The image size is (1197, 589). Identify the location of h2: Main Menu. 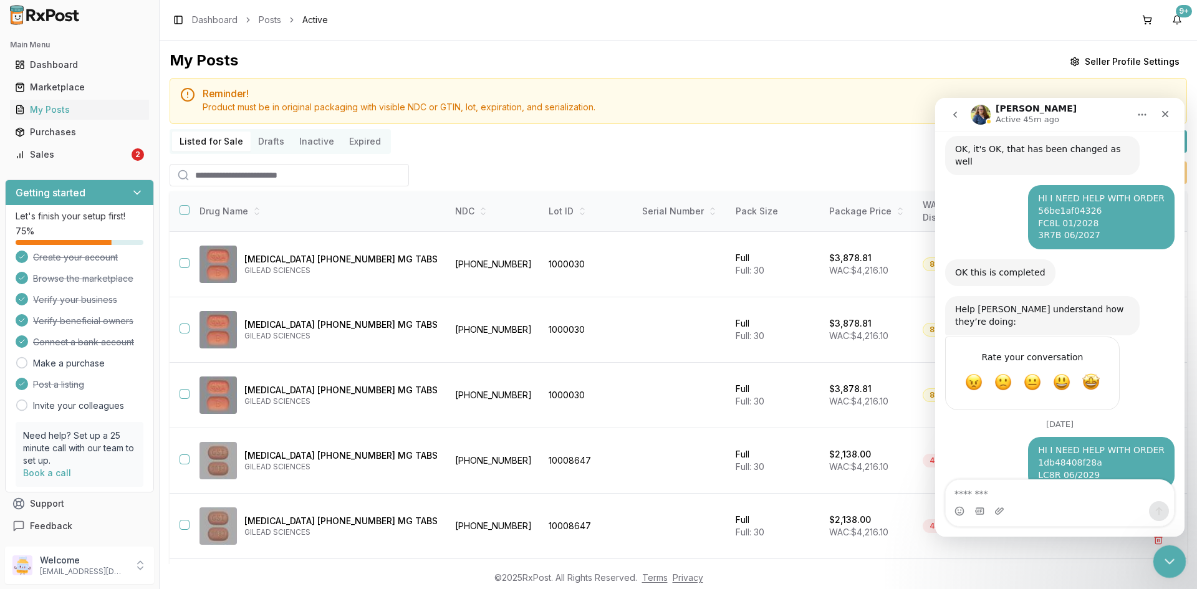
(79, 45).